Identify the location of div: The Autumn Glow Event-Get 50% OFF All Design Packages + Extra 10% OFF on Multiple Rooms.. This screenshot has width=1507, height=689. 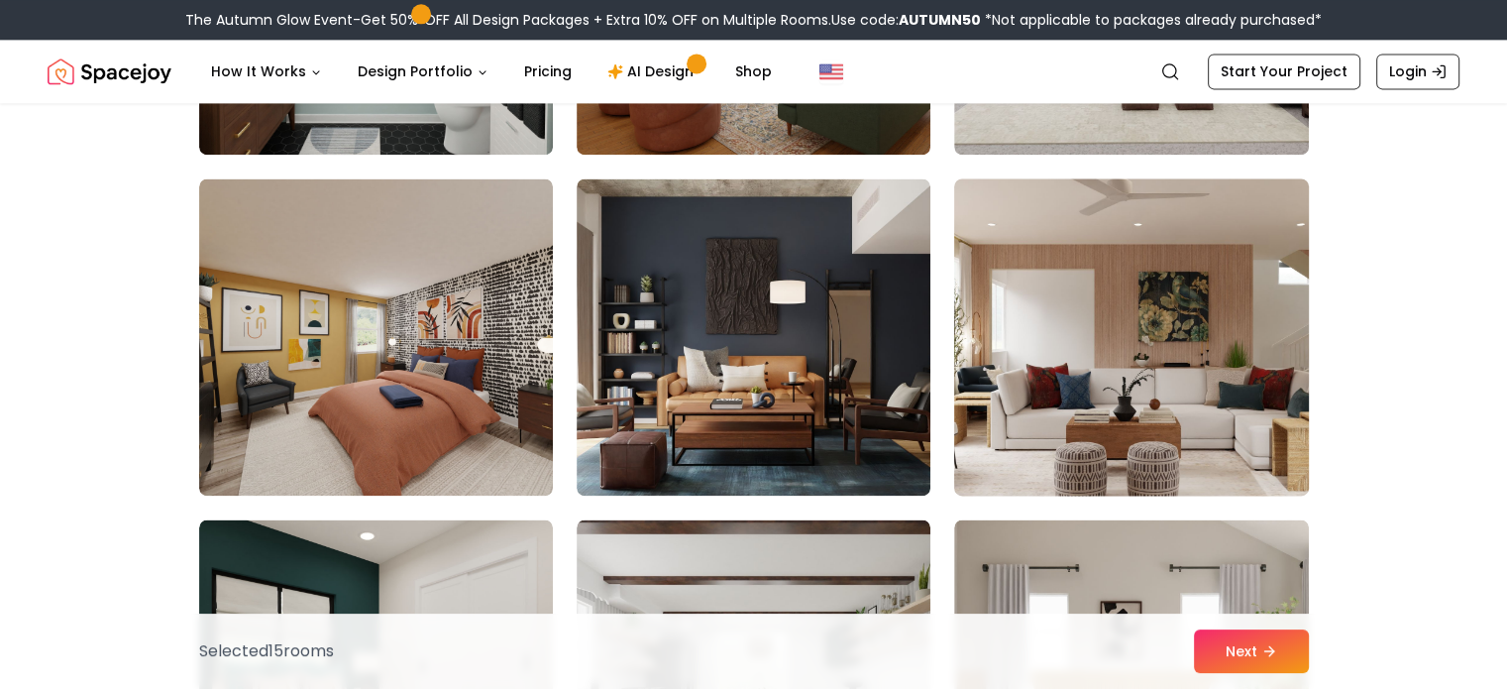
(753, 20).